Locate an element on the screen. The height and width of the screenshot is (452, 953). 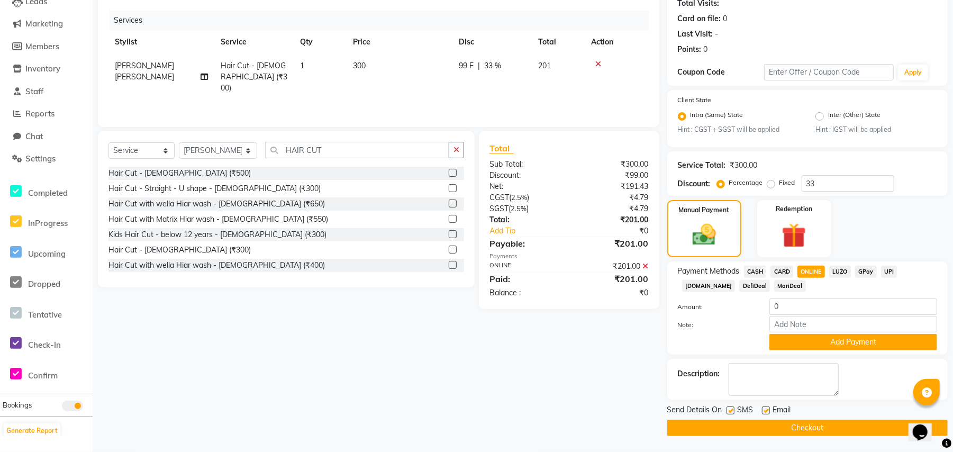
div: ₹99.00 is located at coordinates (612, 175).